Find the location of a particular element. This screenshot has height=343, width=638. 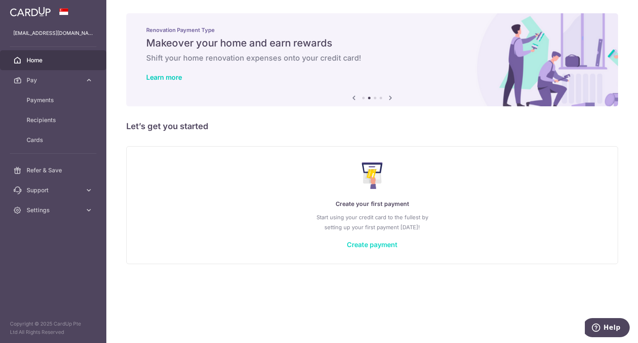

a: Create payment is located at coordinates (372, 245).